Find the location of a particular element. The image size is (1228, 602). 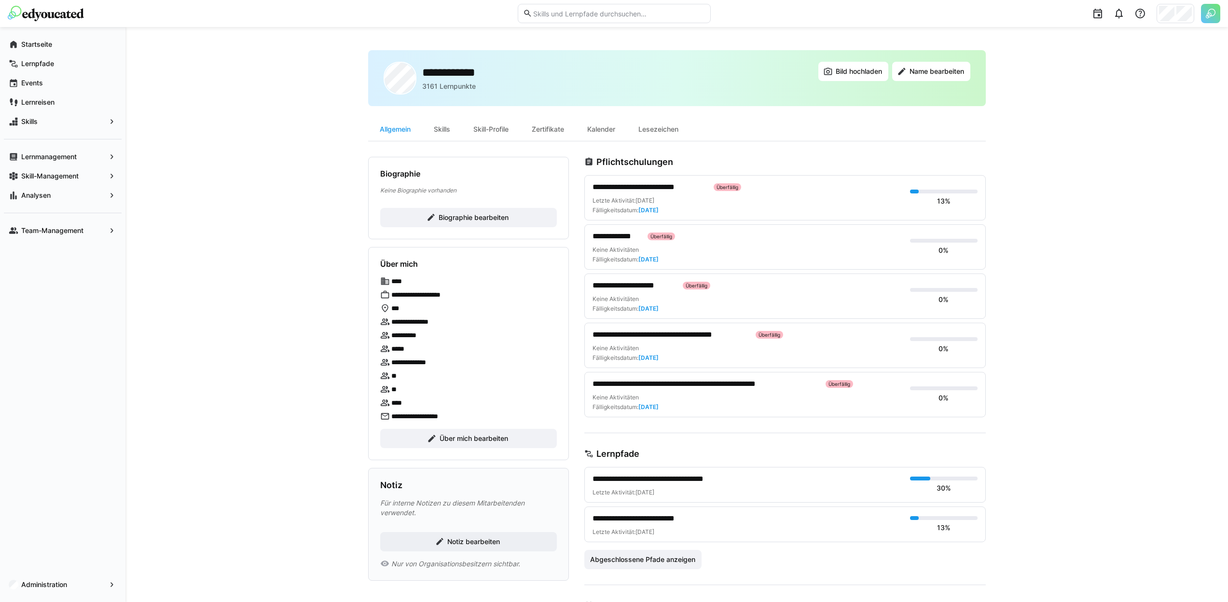

span: Nur von Organisationsbesitzern sichtbar. is located at coordinates (455, 564).